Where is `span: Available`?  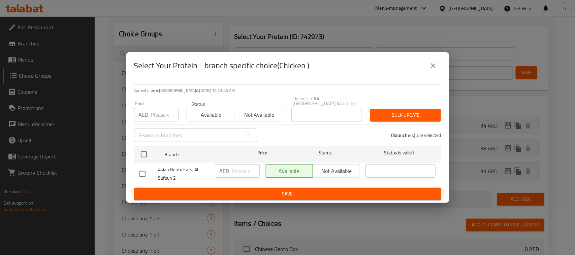 span: Available is located at coordinates (211, 115).